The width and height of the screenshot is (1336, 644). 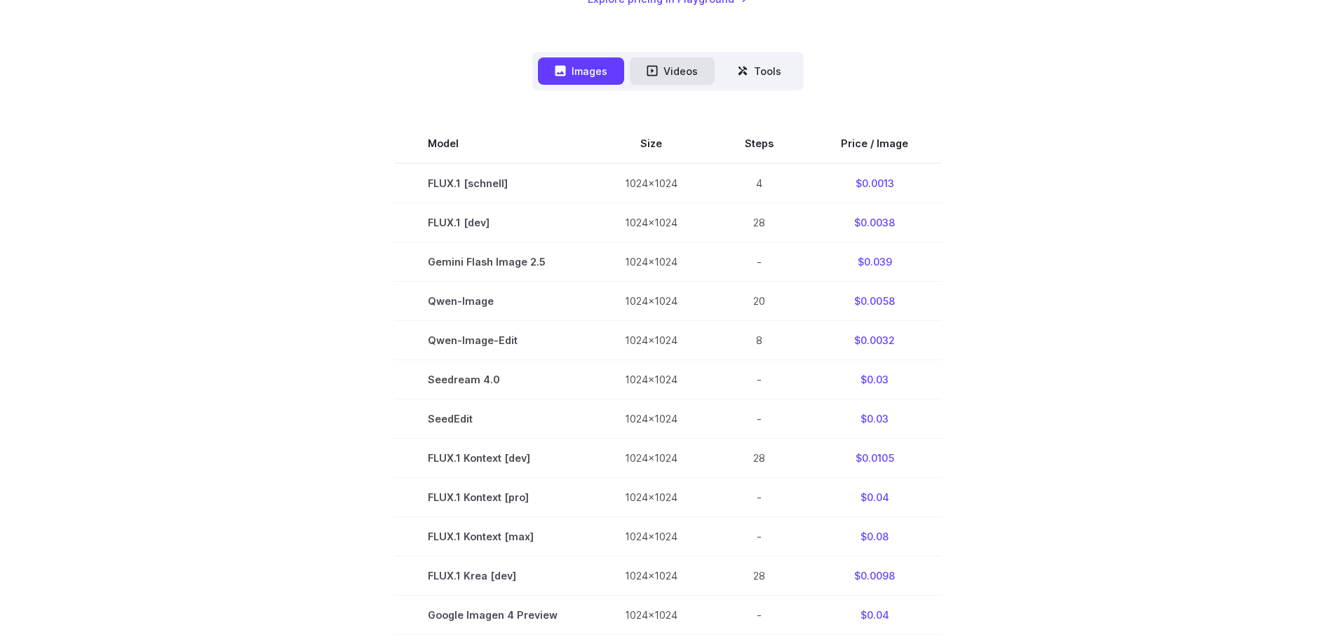 What do you see at coordinates (759, 183) in the screenshot?
I see `td: 4` at bounding box center [759, 183].